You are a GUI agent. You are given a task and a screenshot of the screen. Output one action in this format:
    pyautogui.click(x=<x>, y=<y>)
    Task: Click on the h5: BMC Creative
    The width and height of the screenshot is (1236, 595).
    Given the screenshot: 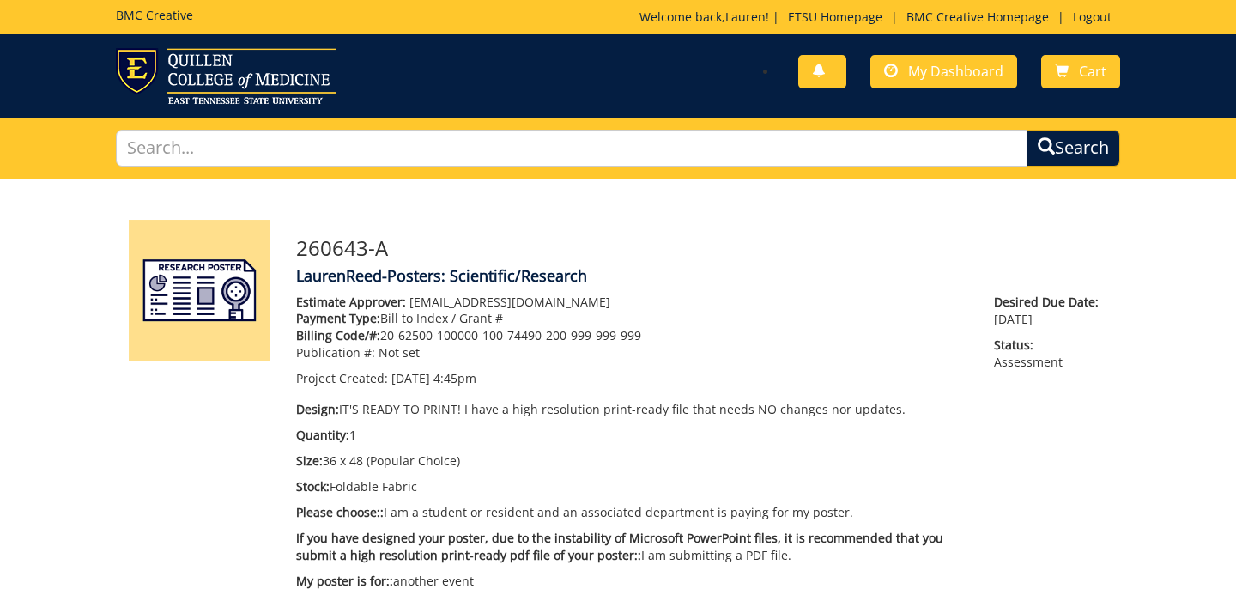 What is the action you would take?
    pyautogui.click(x=155, y=15)
    